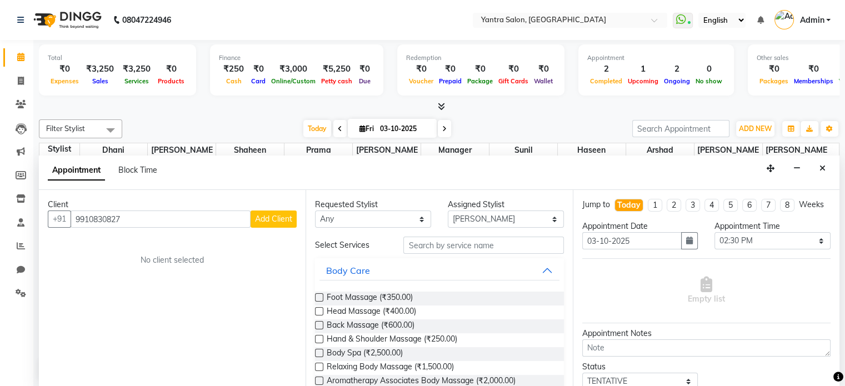 The image size is (845, 386). What do you see at coordinates (318, 150) in the screenshot?
I see `span: Prama` at bounding box center [318, 150].